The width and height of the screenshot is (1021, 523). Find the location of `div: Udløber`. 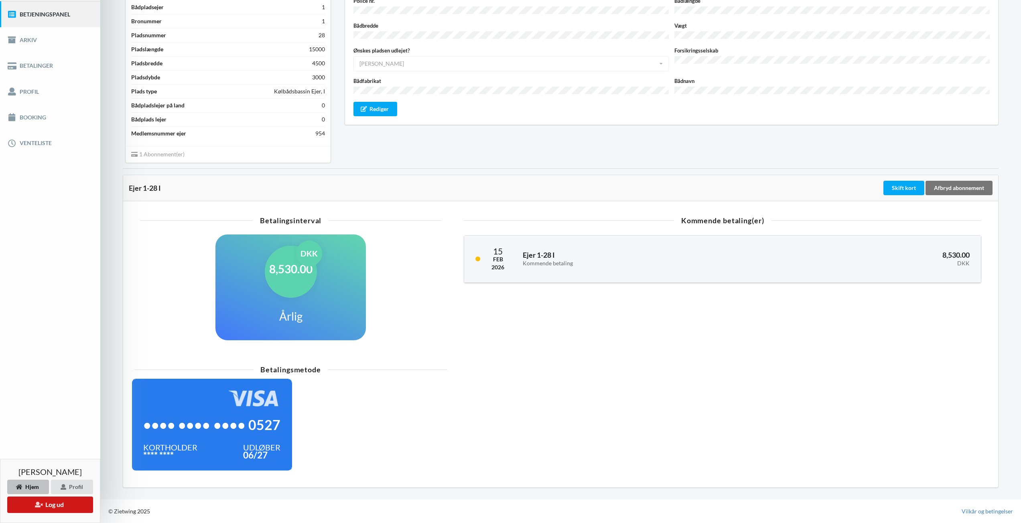

div: Udløber is located at coordinates (261, 448).